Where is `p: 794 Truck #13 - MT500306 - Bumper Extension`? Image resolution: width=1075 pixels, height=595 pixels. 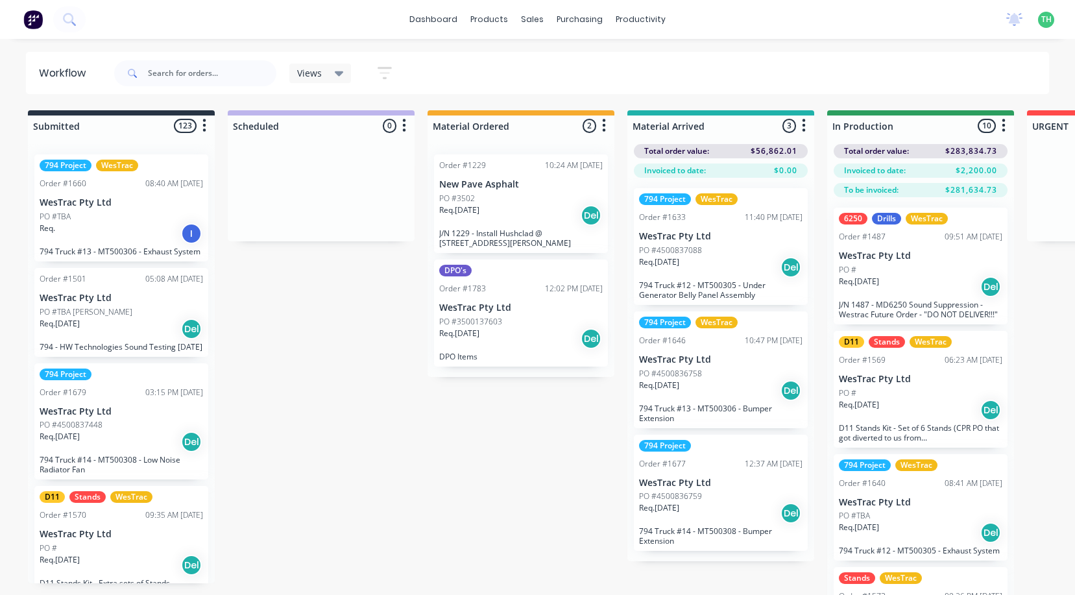 p: 794 Truck #13 - MT500306 - Bumper Extension is located at coordinates (721, 413).